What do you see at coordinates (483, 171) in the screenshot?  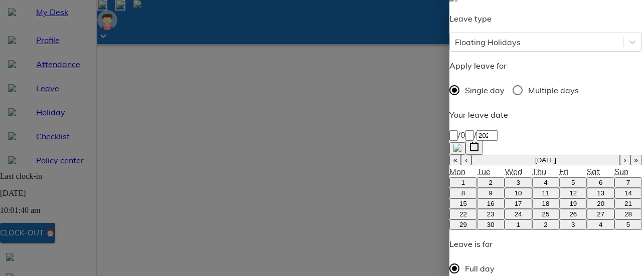 I see `abbr: Tuesday` at bounding box center [483, 171].